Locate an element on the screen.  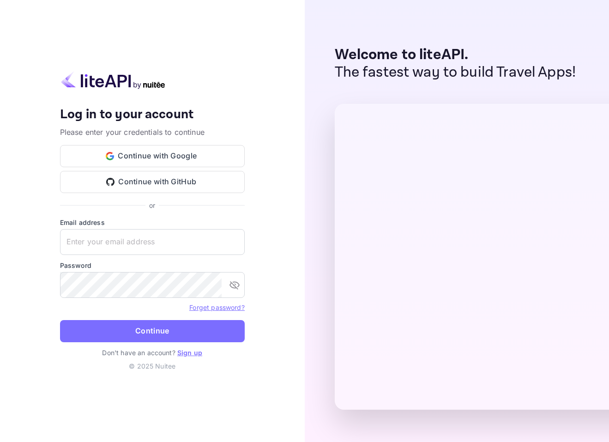
button: Continue is located at coordinates (152, 331).